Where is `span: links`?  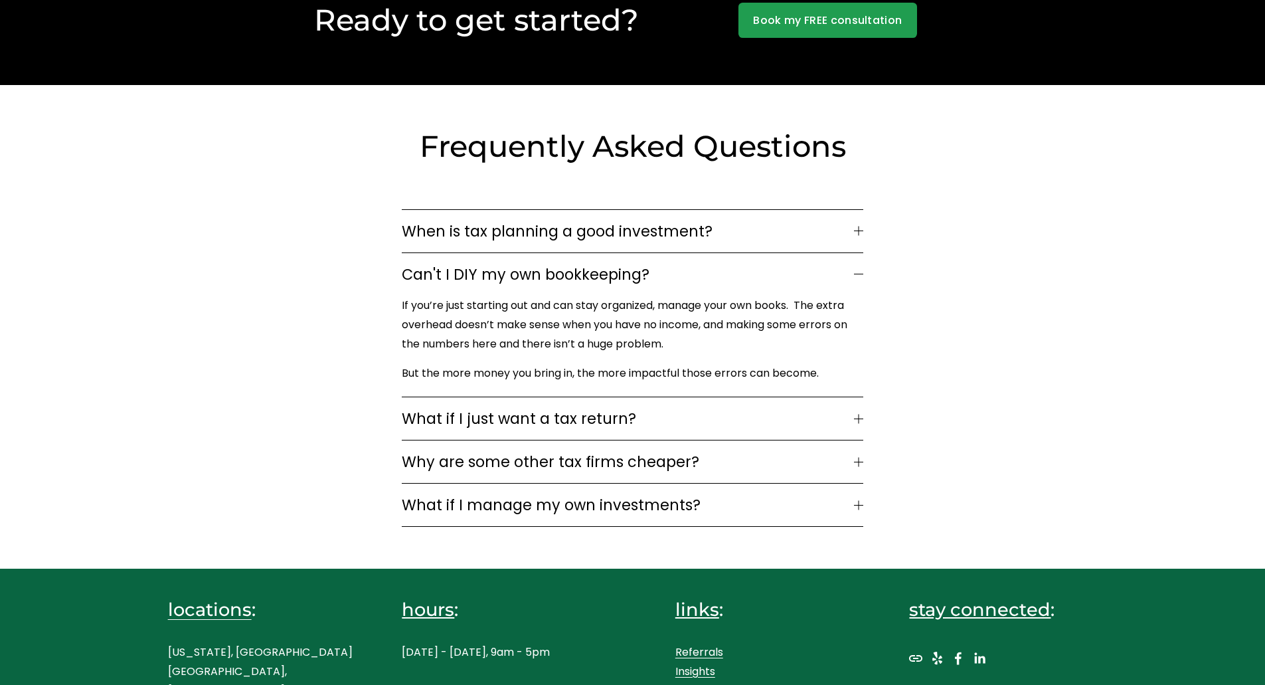 span: links is located at coordinates (697, 609).